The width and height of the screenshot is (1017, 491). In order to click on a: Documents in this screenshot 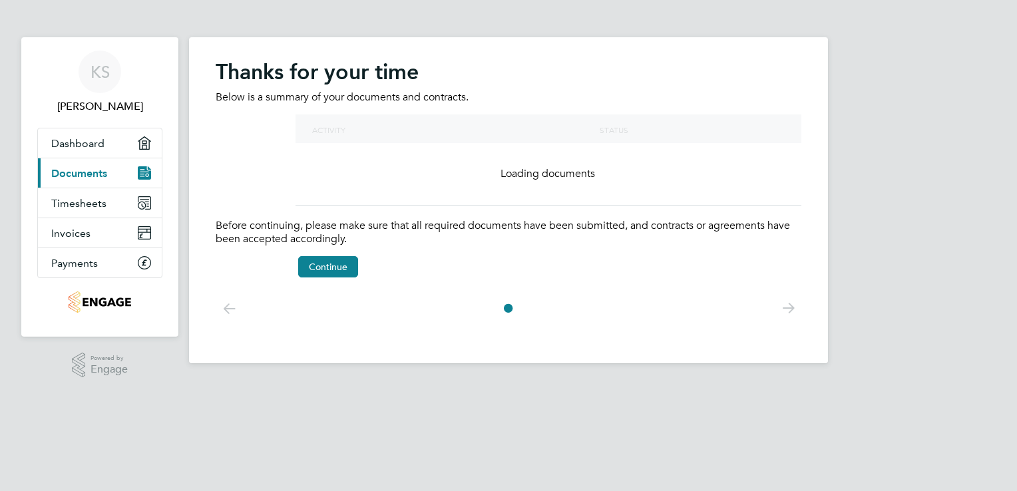, I will do `click(100, 173)`.